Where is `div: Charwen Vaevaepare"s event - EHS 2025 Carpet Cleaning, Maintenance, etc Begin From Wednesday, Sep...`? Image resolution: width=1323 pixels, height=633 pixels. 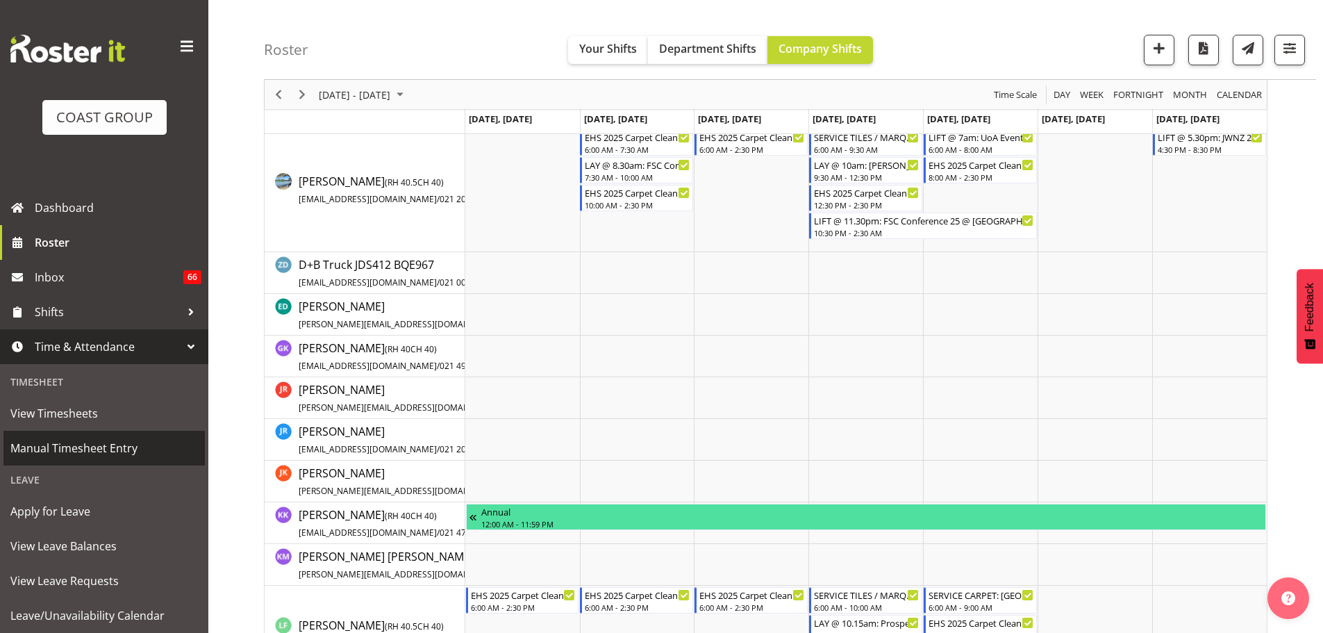
div: Charwen Vaevaepare"s event - EHS 2025 Carpet Cleaning, Maintenance, etc Begin From Wednesday, Sep... is located at coordinates (751, 142).